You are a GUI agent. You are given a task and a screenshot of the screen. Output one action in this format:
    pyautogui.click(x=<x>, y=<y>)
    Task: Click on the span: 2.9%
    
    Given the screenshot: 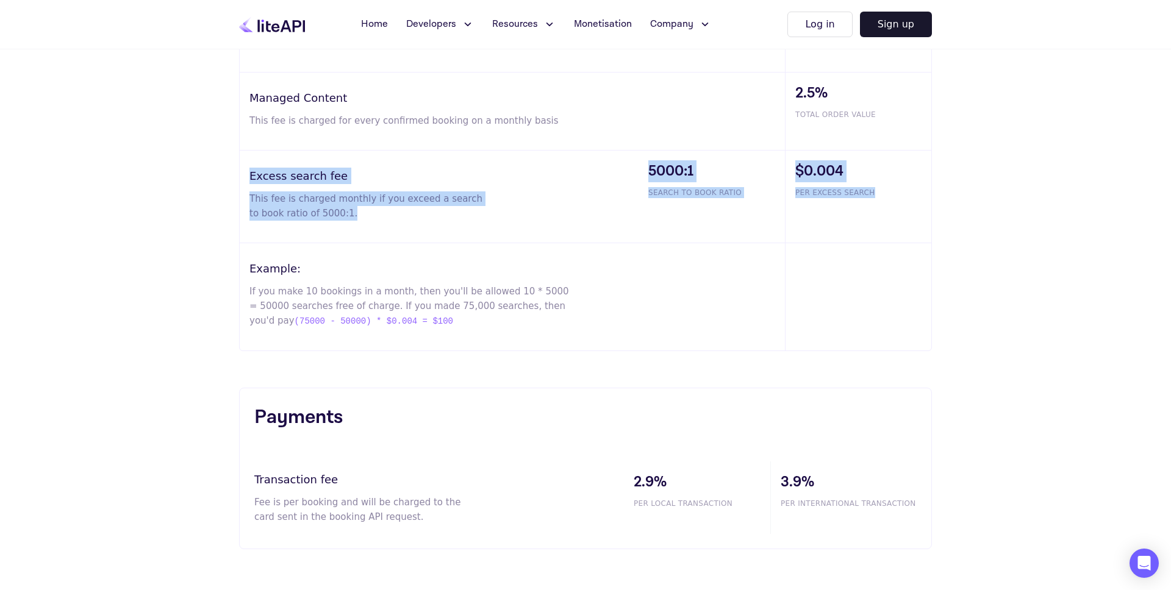 What is the action you would take?
    pyautogui.click(x=702, y=482)
    